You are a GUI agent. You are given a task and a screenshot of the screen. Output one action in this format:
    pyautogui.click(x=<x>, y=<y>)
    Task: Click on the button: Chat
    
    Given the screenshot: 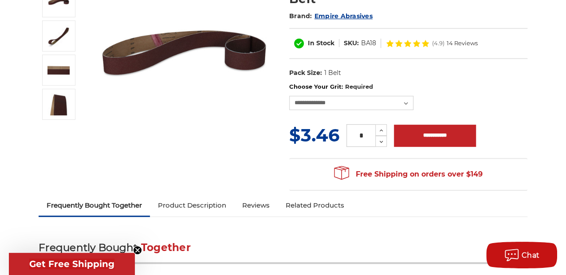 What is the action you would take?
    pyautogui.click(x=522, y=255)
    